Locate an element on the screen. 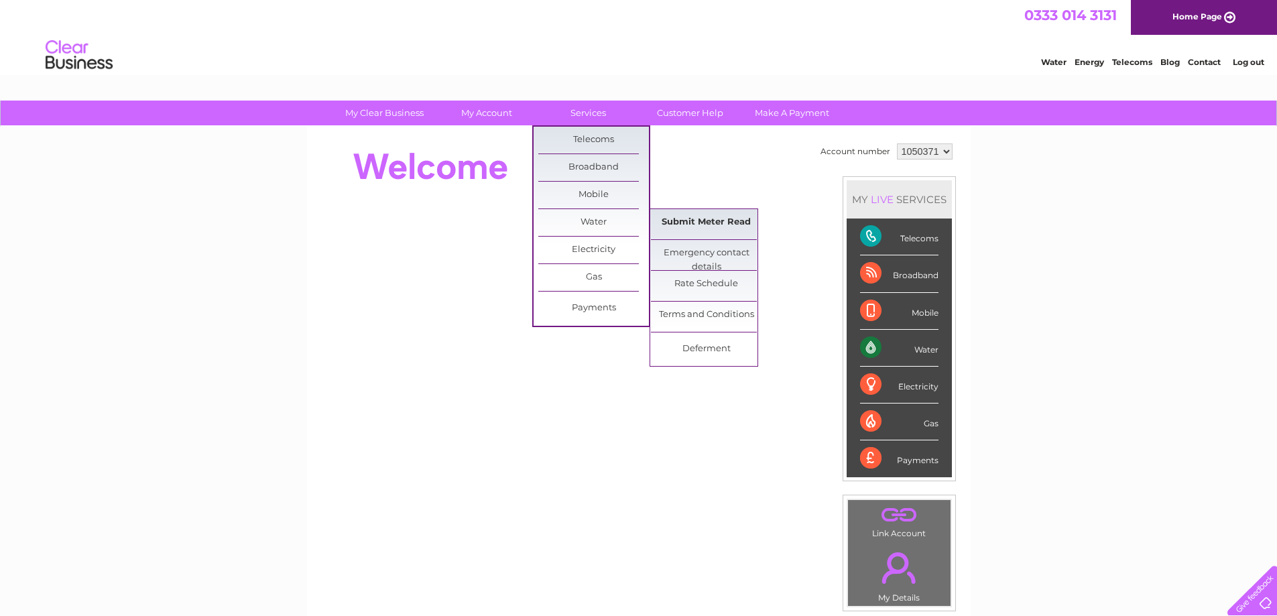 This screenshot has height=616, width=1277. a: Submit Meter Read is located at coordinates (706, 223).